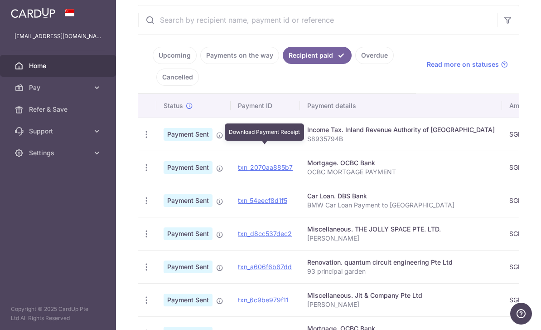  What do you see at coordinates (467, 64) in the screenshot?
I see `a: Read more on statuses` at bounding box center [467, 64].